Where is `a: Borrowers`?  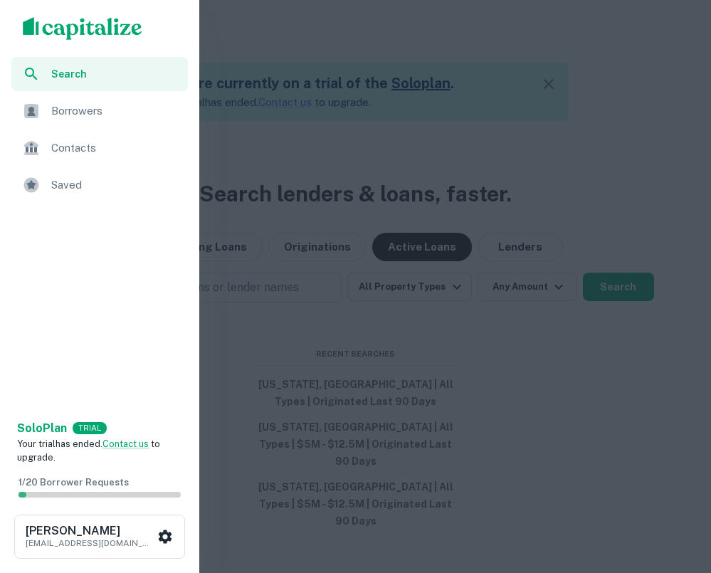 a: Borrowers is located at coordinates (100, 111).